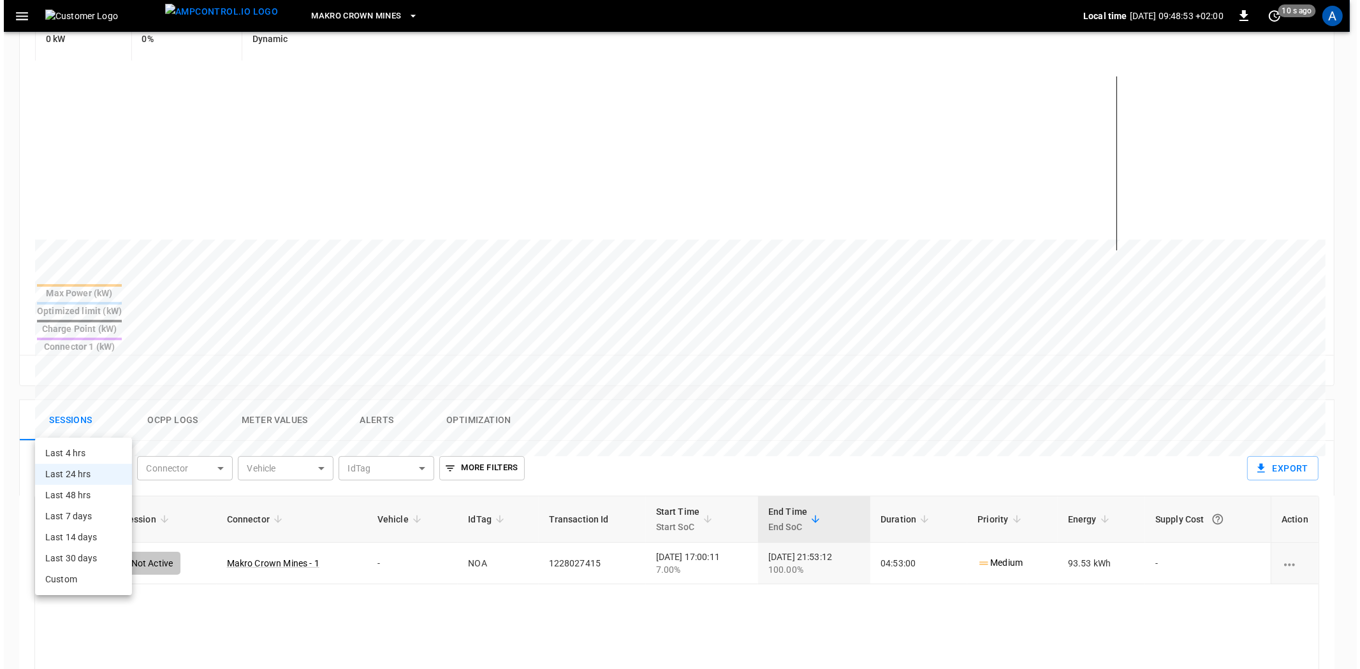 The width and height of the screenshot is (1360, 669). I want to click on li: Last 30 days, so click(80, 558).